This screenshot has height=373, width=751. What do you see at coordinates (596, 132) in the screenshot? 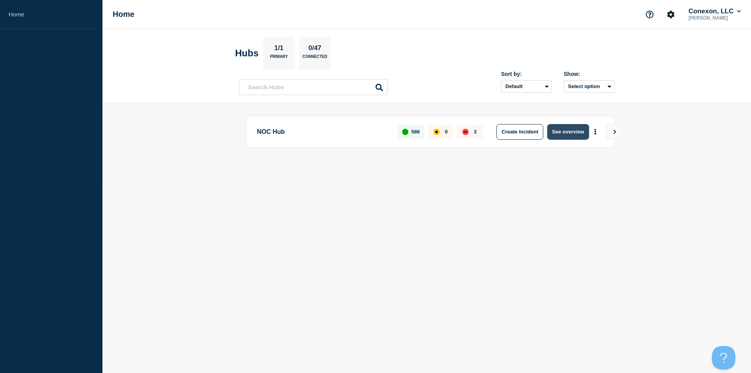
I see `button: More actions` at bounding box center [596, 132].